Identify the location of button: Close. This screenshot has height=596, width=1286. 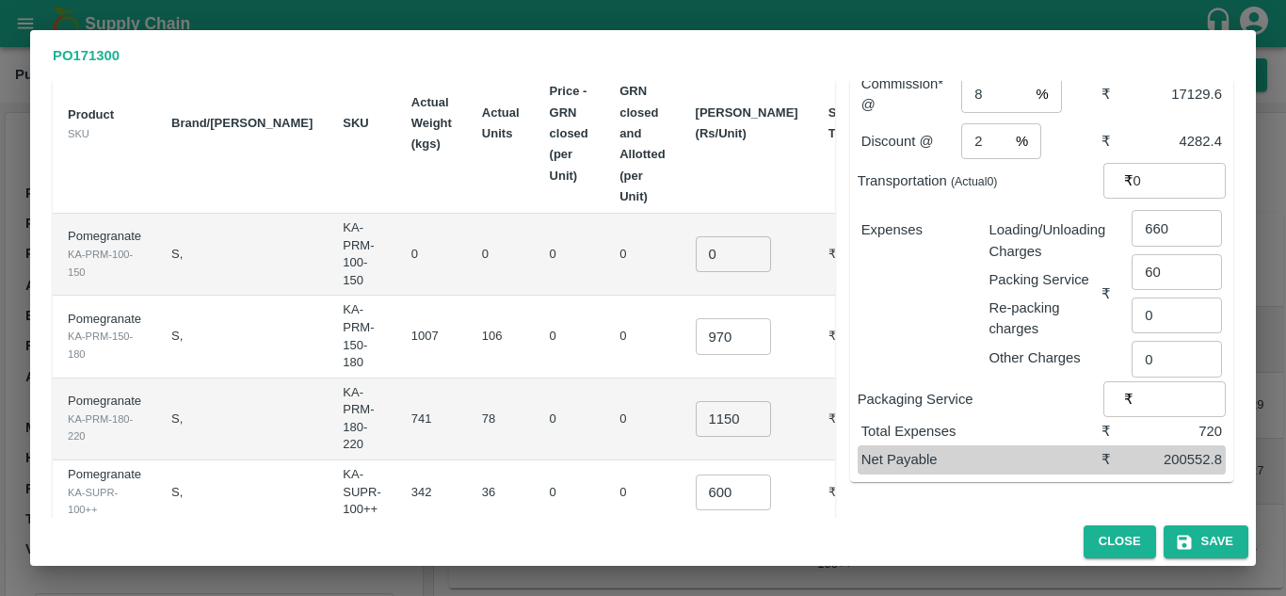
(1120, 541).